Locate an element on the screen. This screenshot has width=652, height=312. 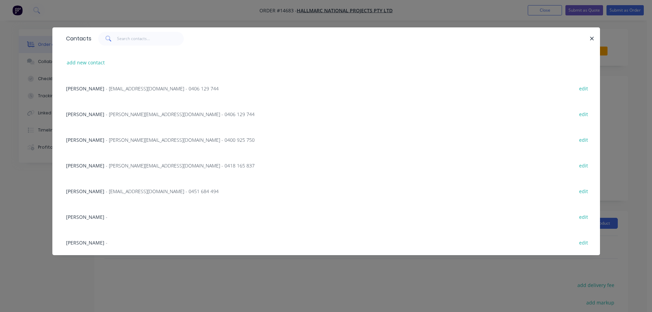
input: Search contacts... is located at coordinates (150, 39).